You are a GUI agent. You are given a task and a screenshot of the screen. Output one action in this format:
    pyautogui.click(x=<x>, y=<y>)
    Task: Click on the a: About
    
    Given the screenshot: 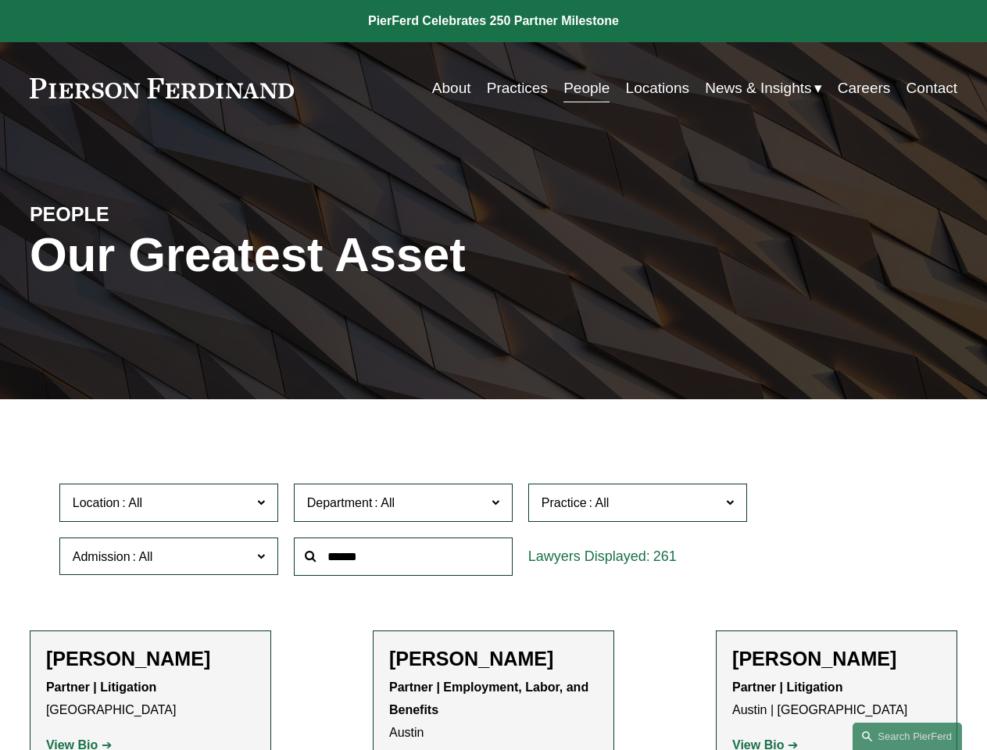 What is the action you would take?
    pyautogui.click(x=452, y=88)
    